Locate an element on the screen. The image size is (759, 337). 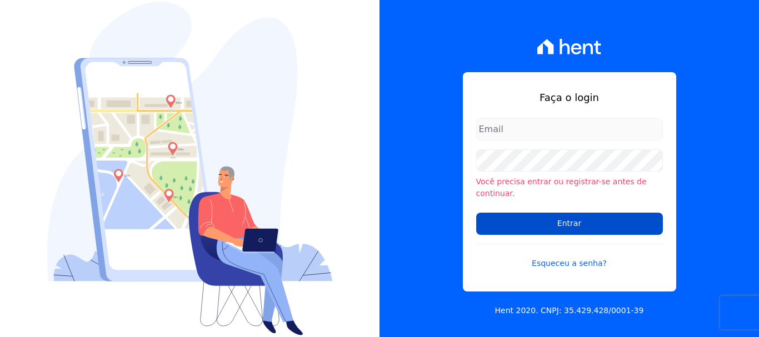
input: Email is located at coordinates (570, 129).